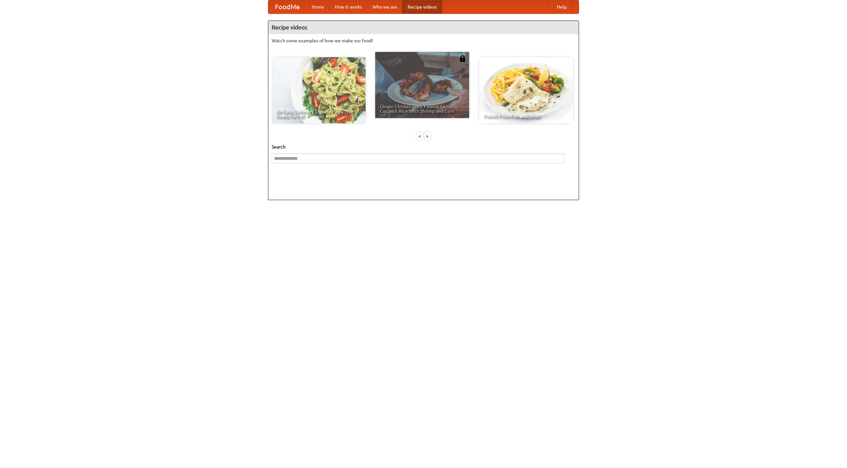 The image size is (847, 468). Describe the element at coordinates (423, 27) in the screenshot. I see `h4: Recipe videos` at that location.